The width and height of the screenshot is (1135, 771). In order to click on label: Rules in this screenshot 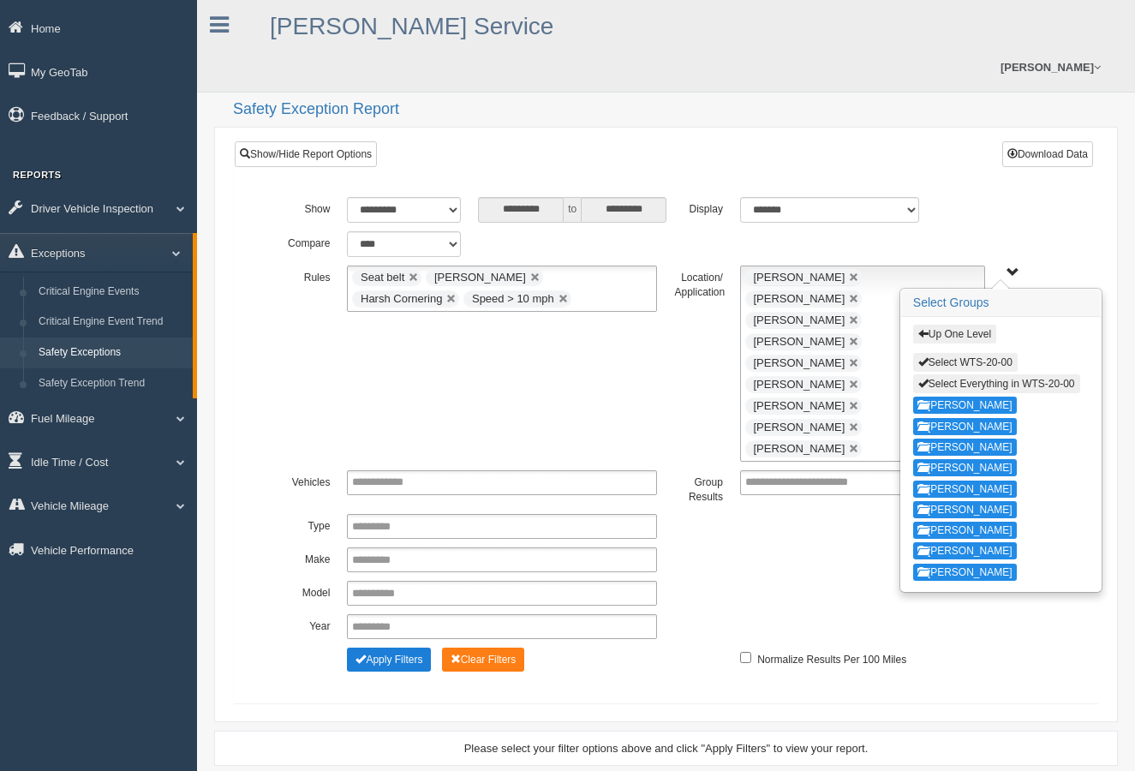, I will do `click(306, 276)`.